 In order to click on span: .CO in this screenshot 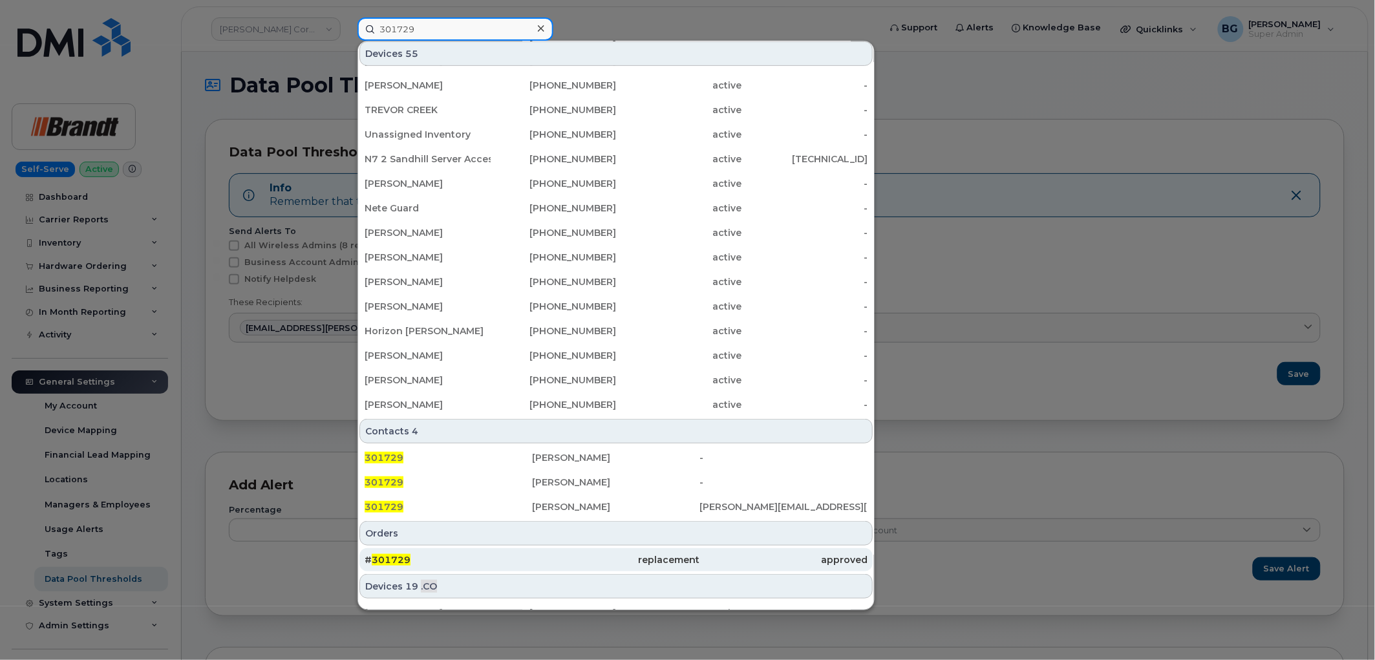, I will do `click(429, 586)`.